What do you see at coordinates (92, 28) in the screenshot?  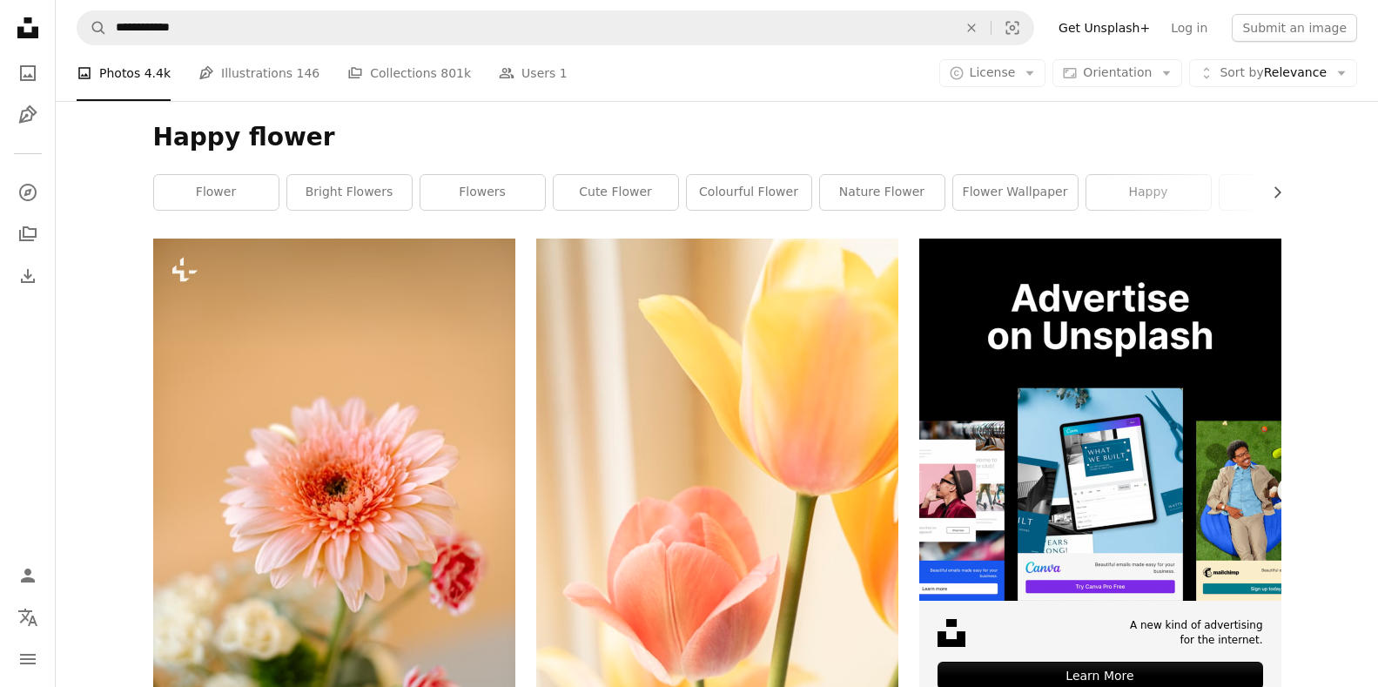 I see `button: Search Unsplash` at bounding box center [92, 28].